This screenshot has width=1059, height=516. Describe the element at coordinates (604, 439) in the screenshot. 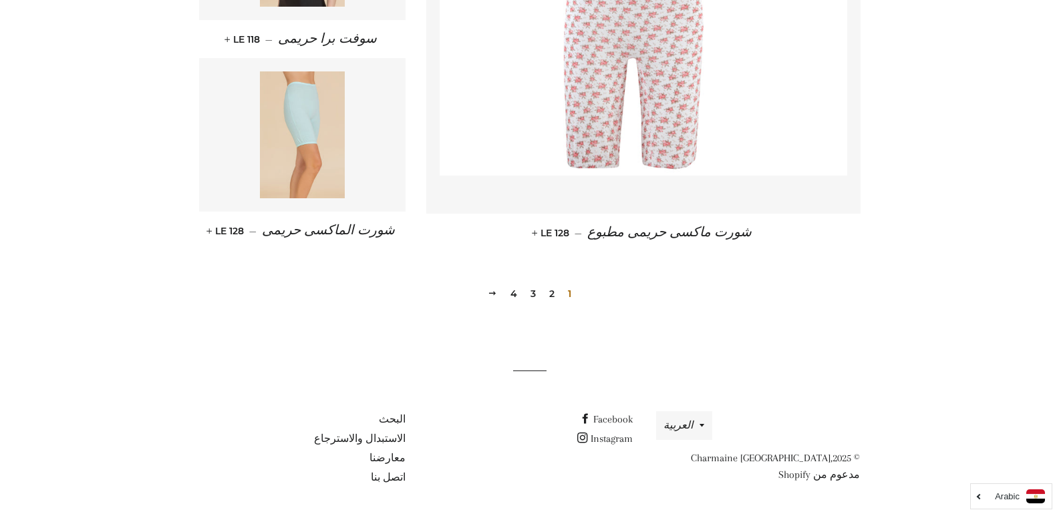

I see `a: Instagram` at that location.